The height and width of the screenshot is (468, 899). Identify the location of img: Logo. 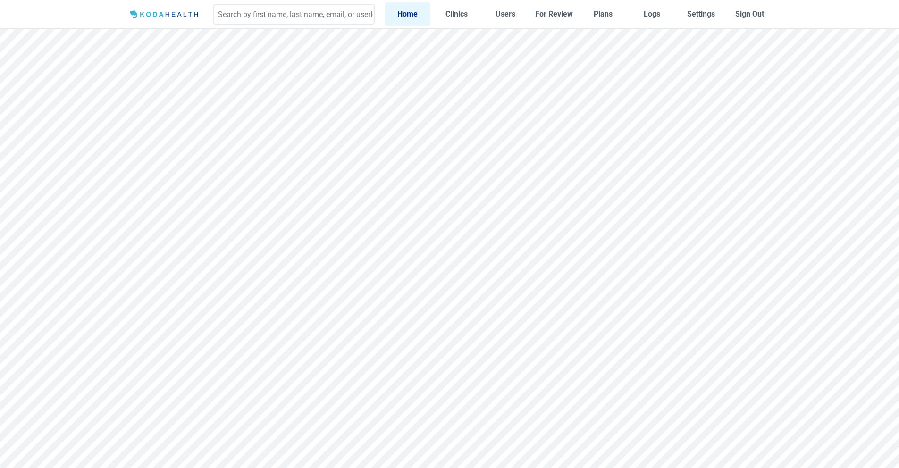
(165, 14).